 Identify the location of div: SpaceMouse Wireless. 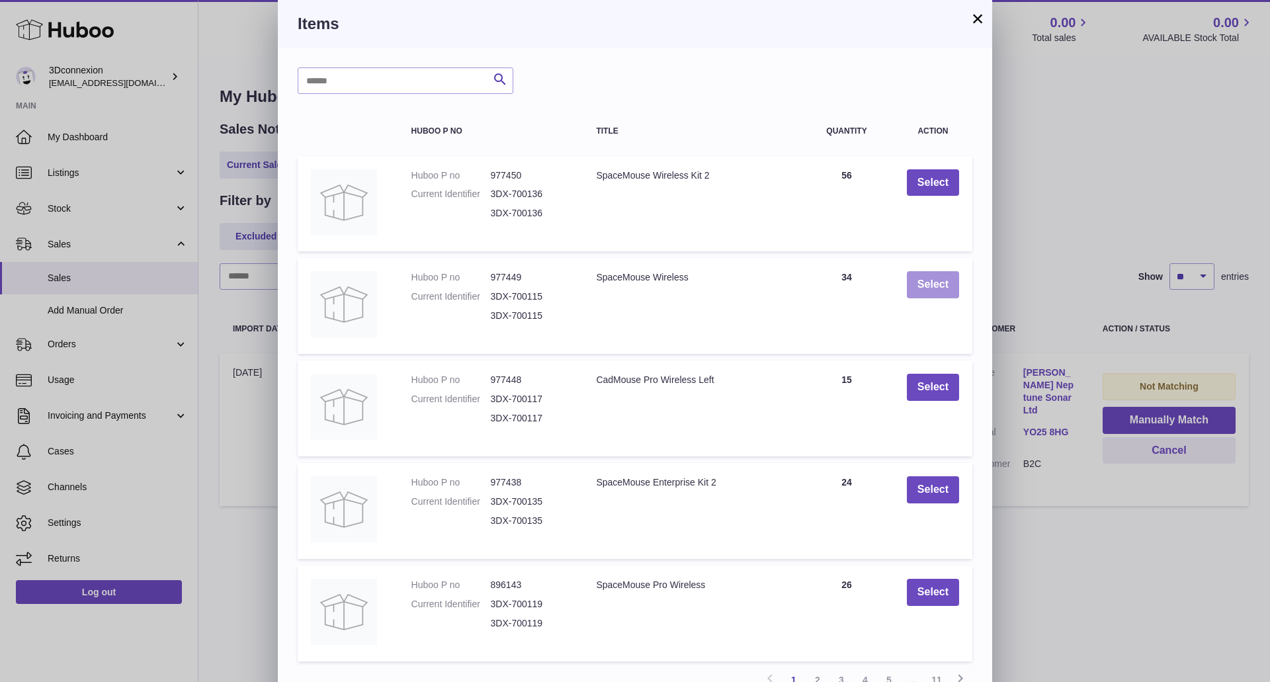
(691, 277).